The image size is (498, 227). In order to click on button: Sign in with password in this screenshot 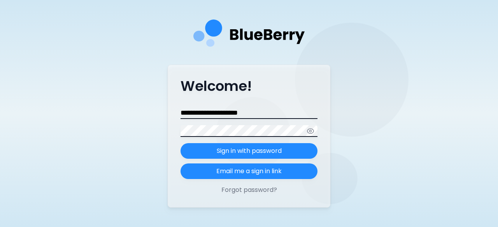, I will do `click(249, 151)`.